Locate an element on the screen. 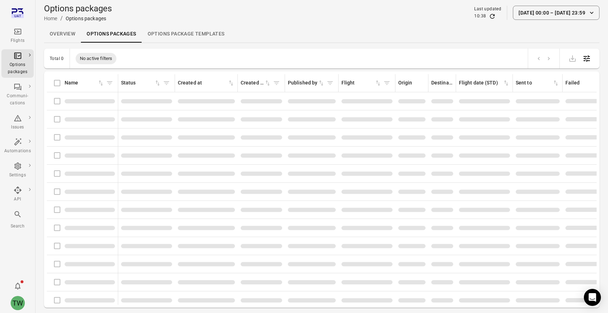 The height and width of the screenshot is (313, 608). div: Flights is located at coordinates (17, 41).